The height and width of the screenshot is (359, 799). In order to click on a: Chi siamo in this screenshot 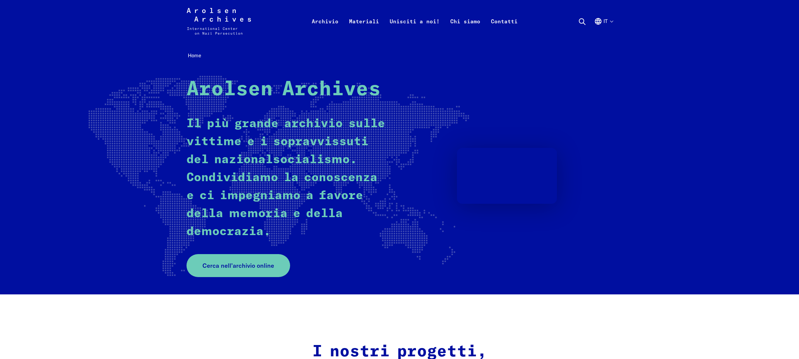, I will do `click(465, 29)`.